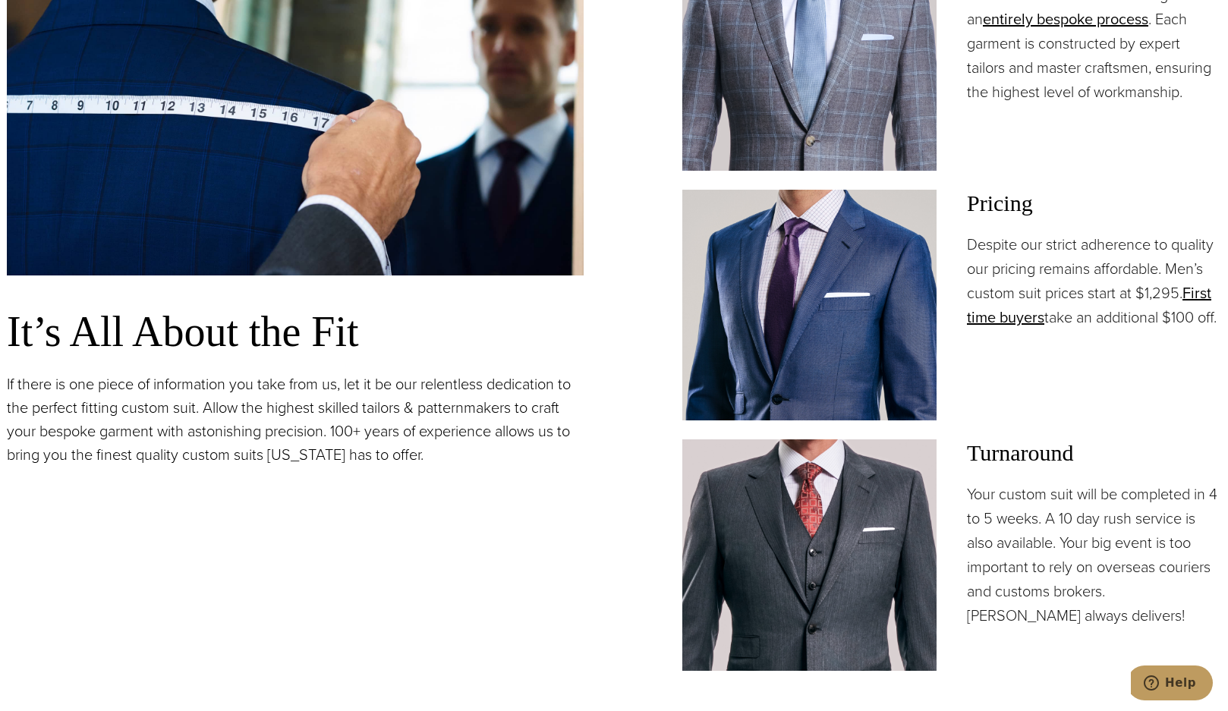 Image resolution: width=1228 pixels, height=711 pixels. Describe the element at coordinates (295, 420) in the screenshot. I see `p: If there is one piece of information you take from us, let it be our relentless dedication to the...` at that location.